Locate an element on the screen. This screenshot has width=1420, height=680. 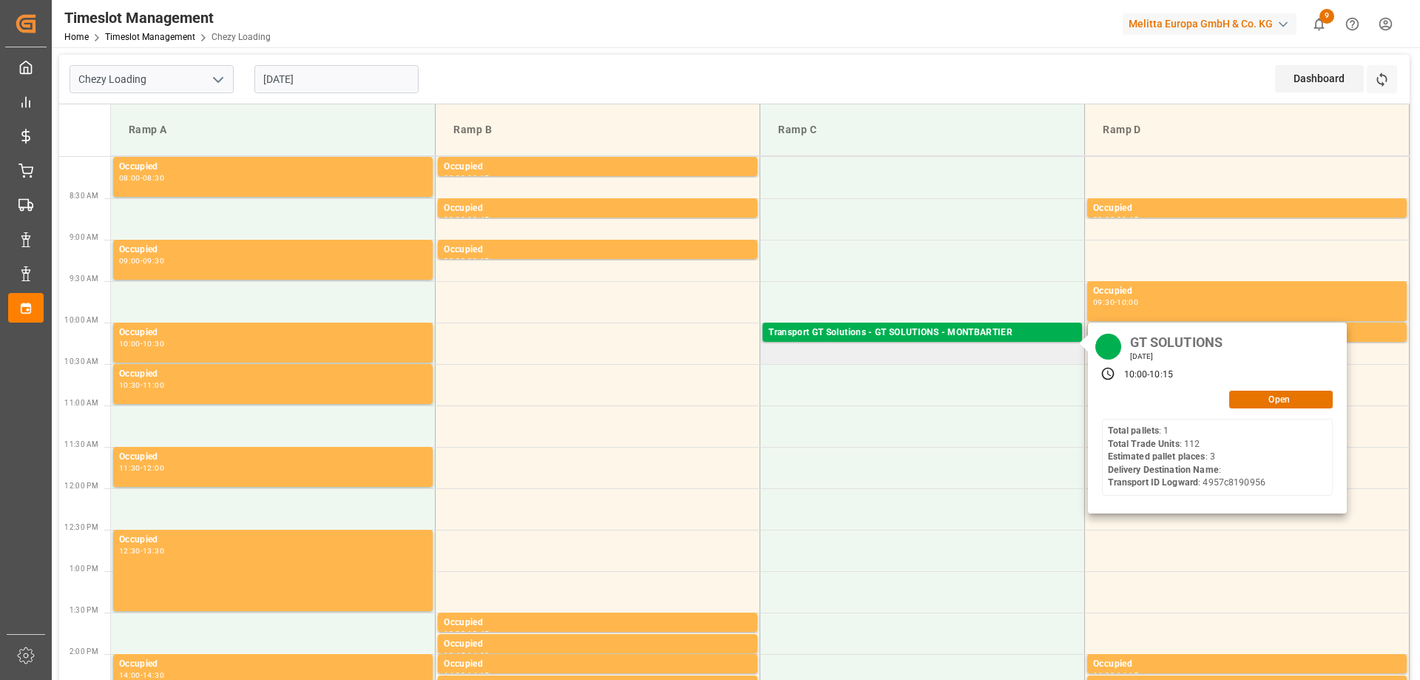
b: Estimated pallet places is located at coordinates (1156, 456).